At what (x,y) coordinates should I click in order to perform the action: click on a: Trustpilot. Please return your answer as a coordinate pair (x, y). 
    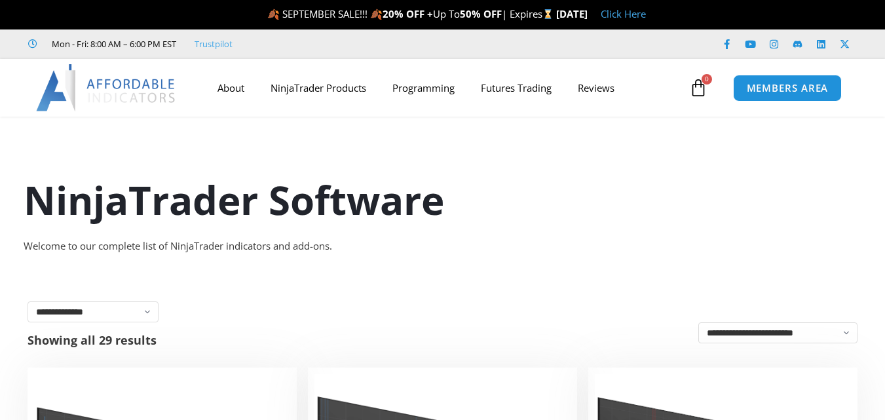
    Looking at the image, I should click on (214, 44).